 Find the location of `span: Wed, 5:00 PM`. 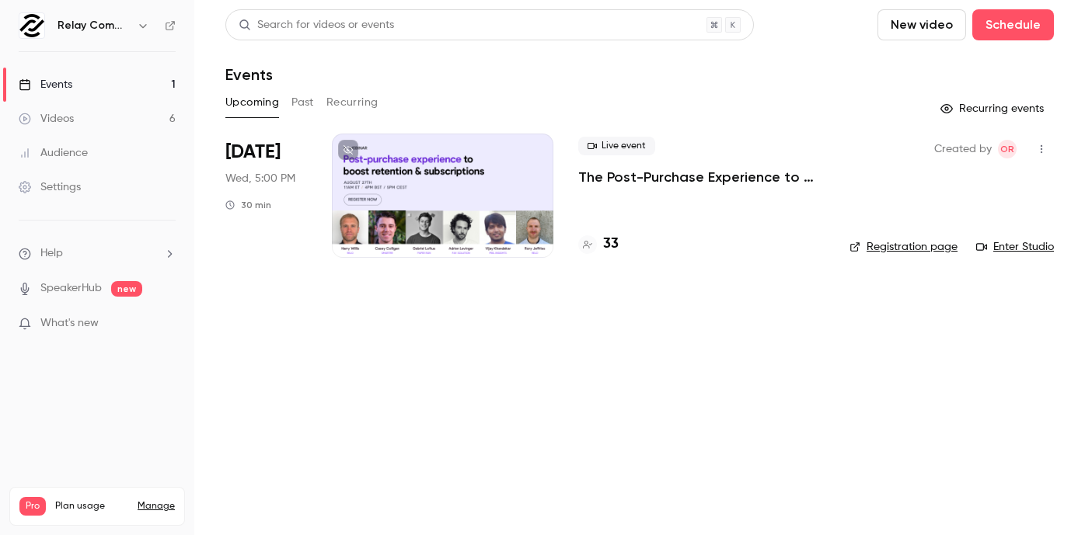

span: Wed, 5:00 PM is located at coordinates (260, 179).